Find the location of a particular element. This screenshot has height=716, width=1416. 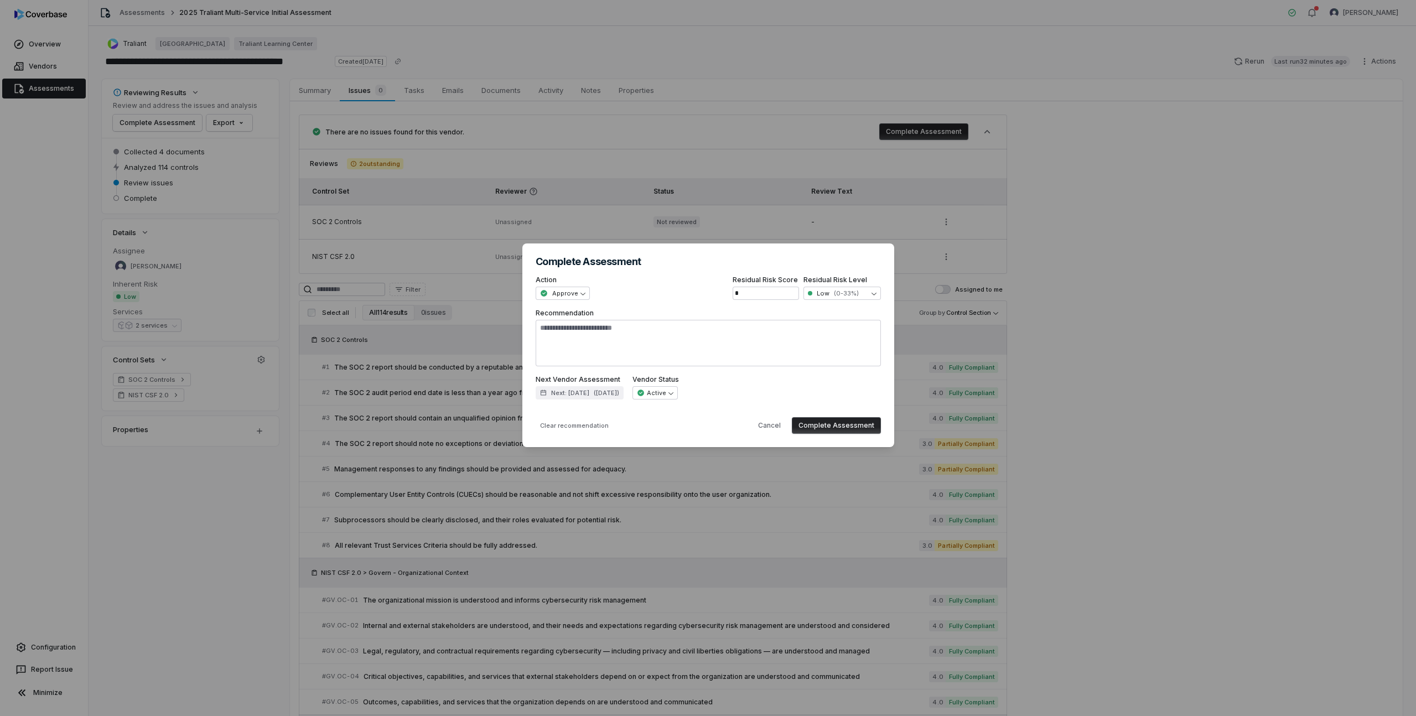

textarea: Recommendation is located at coordinates (708, 343).